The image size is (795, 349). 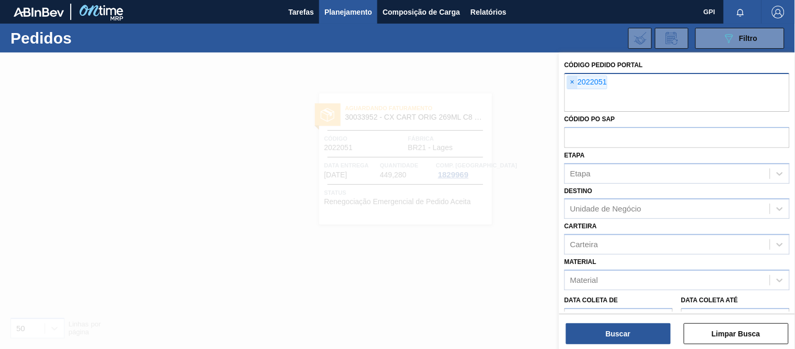 What do you see at coordinates (640, 38) in the screenshot?
I see `div: Importar Negociações dos Pedidos` at bounding box center [640, 38].